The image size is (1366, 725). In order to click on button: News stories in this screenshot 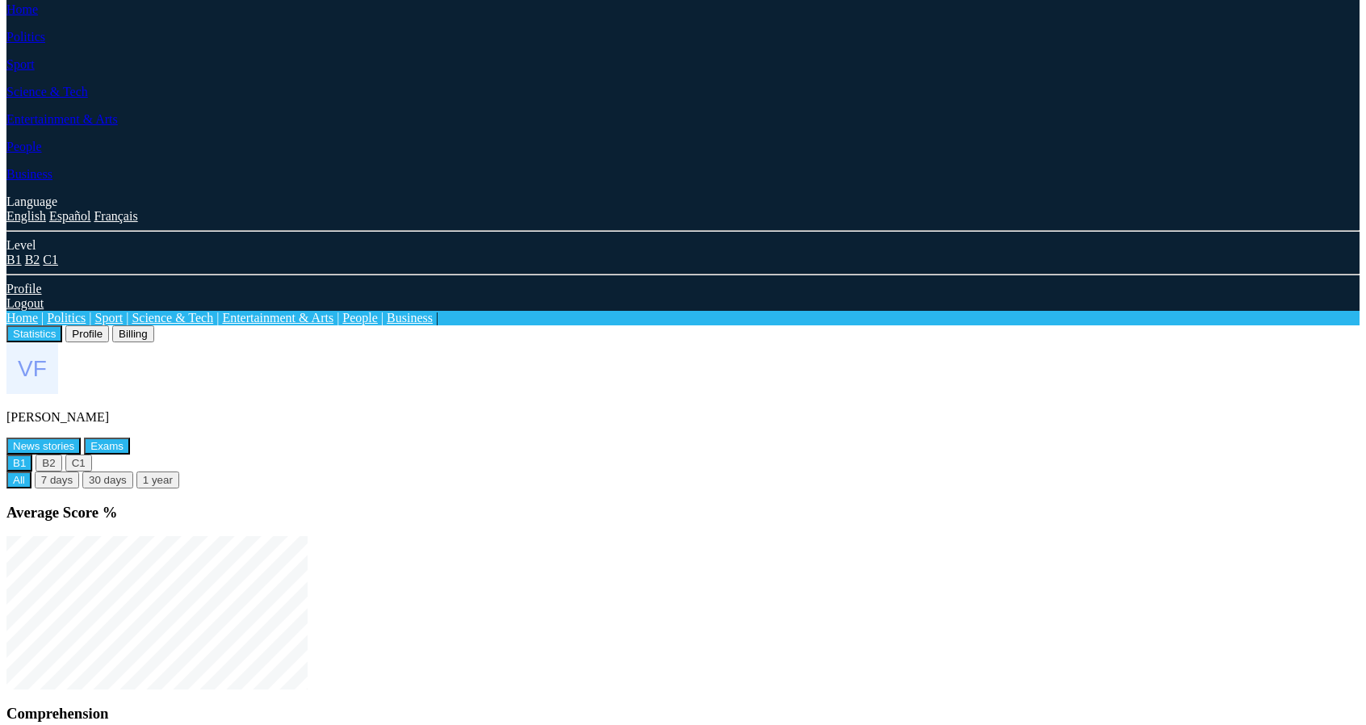, I will do `click(44, 446)`.